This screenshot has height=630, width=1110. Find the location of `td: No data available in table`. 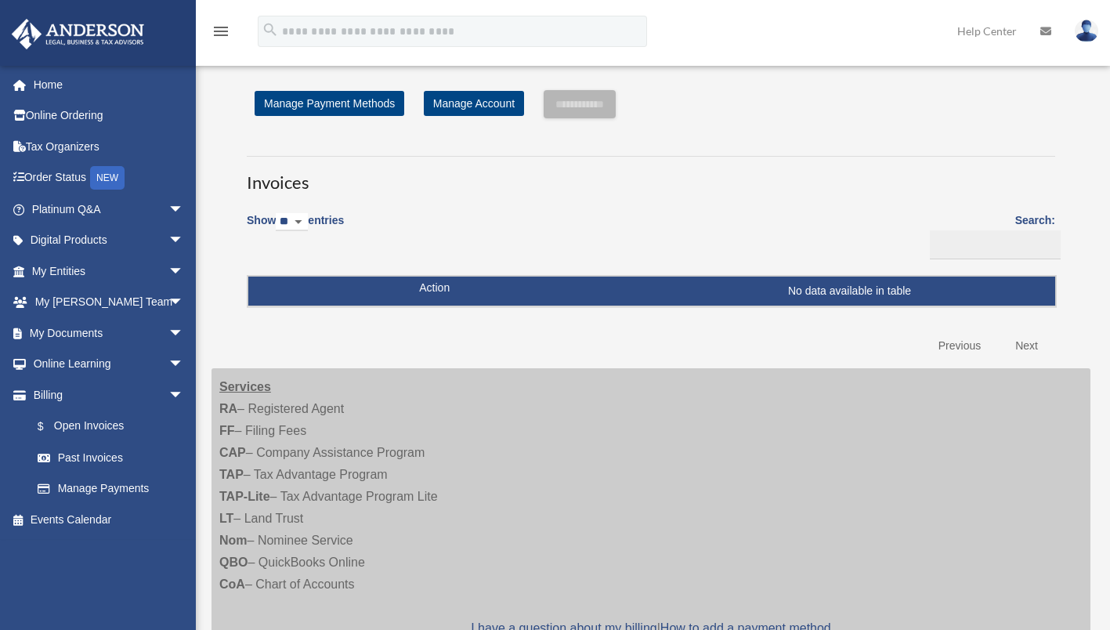

td: No data available in table is located at coordinates (652, 291).